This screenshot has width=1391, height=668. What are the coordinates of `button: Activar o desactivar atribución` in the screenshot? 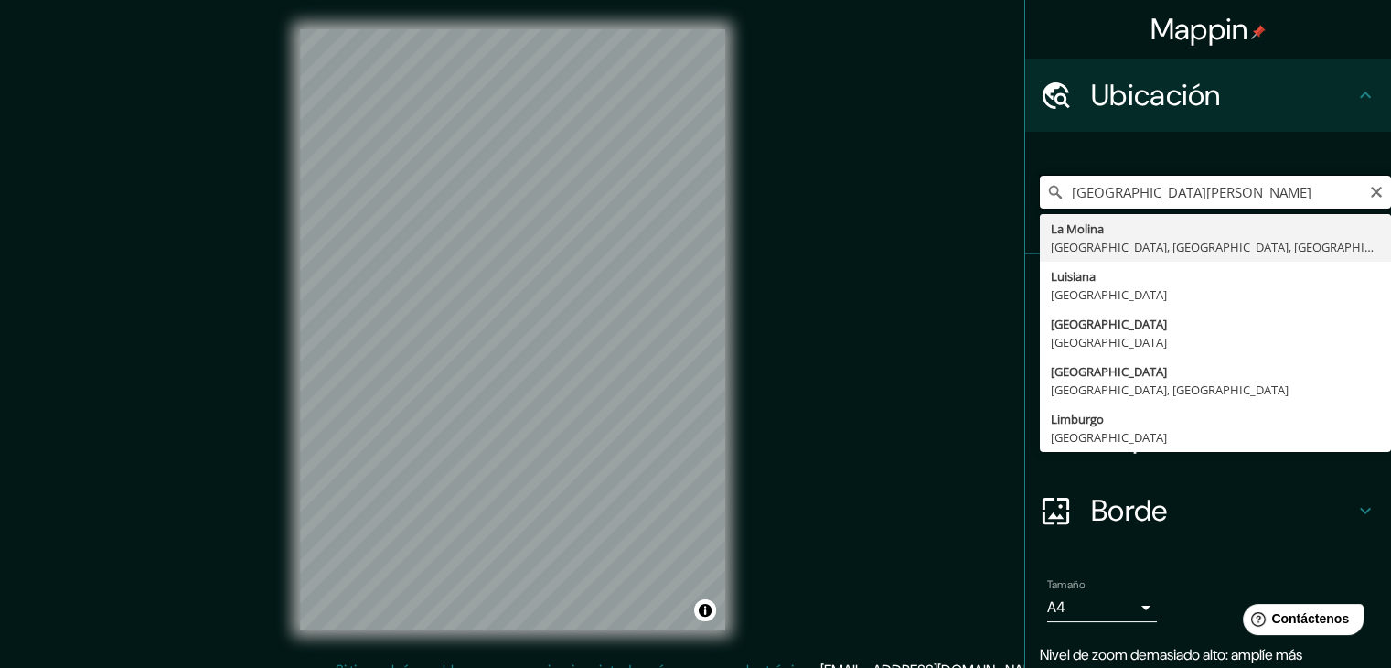 It's located at (705, 610).